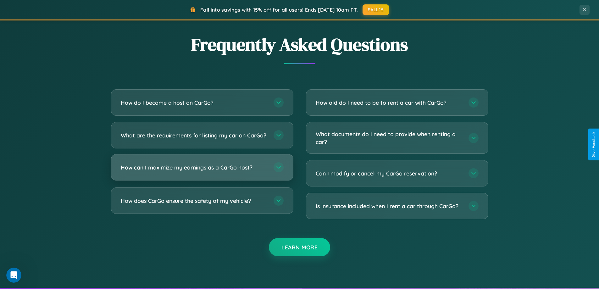 The height and width of the screenshot is (289, 599). I want to click on button: Learn More, so click(299, 247).